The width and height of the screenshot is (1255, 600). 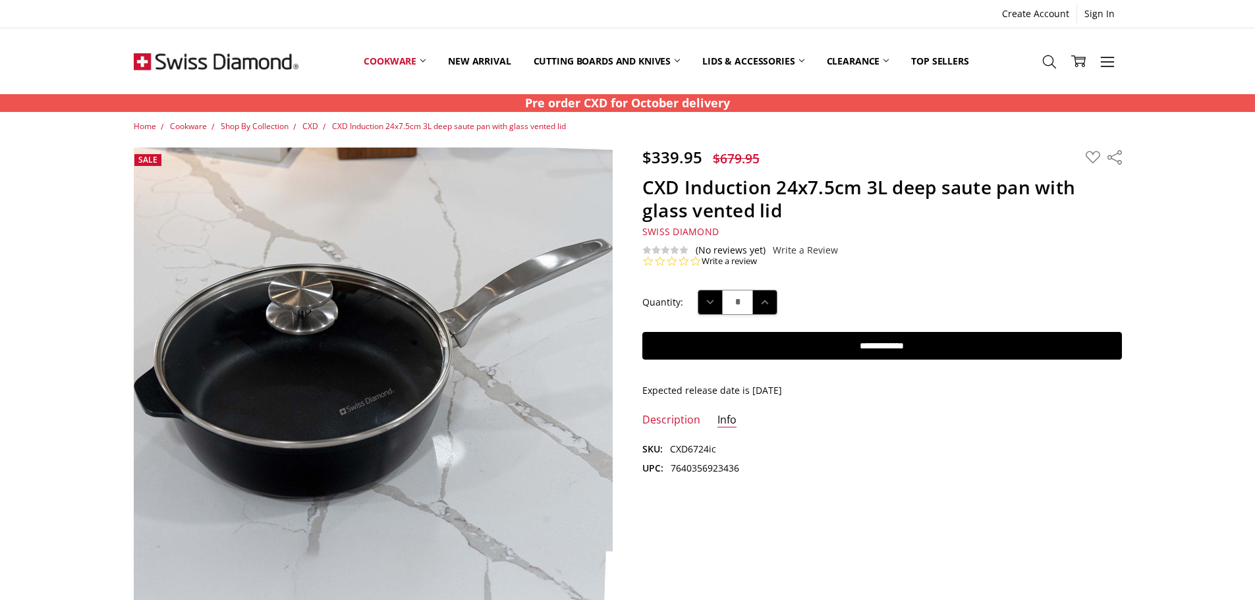 What do you see at coordinates (671, 420) in the screenshot?
I see `a: Description` at bounding box center [671, 420].